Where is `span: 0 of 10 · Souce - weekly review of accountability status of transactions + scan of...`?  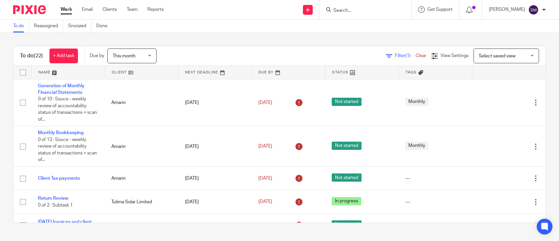
span: 0 of 10 · Souce - weekly review of accountability status of transactions + scan of... is located at coordinates (67, 109).